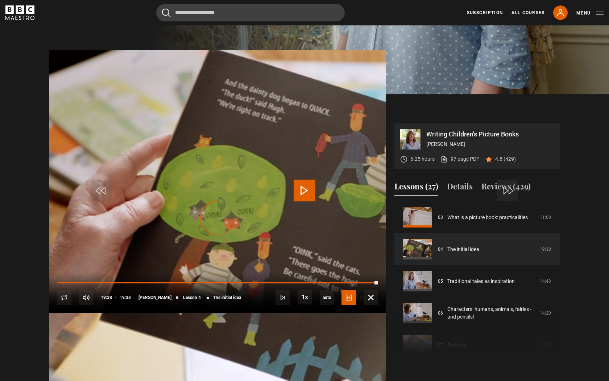 This screenshot has height=381, width=609. I want to click on input: Search, so click(251, 13).